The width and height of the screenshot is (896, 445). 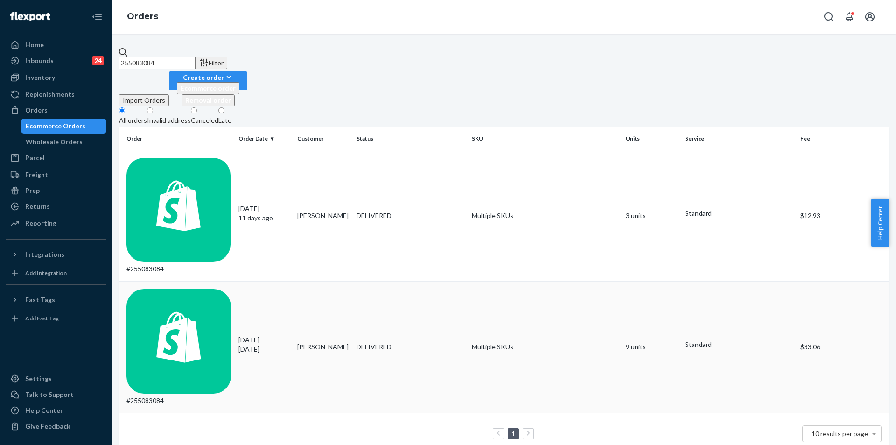 I want to click on div: Late, so click(x=225, y=120).